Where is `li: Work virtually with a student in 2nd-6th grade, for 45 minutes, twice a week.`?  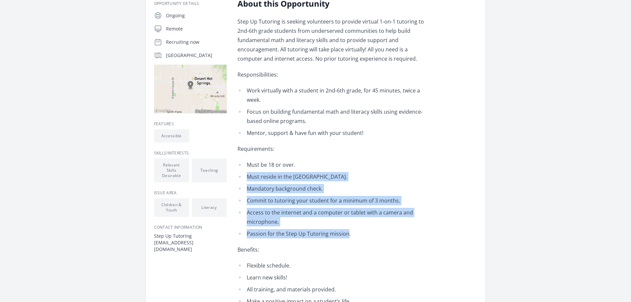
li: Work virtually with a student in 2nd-6th grade, for 45 minutes, twice a week. is located at coordinates (334, 95).